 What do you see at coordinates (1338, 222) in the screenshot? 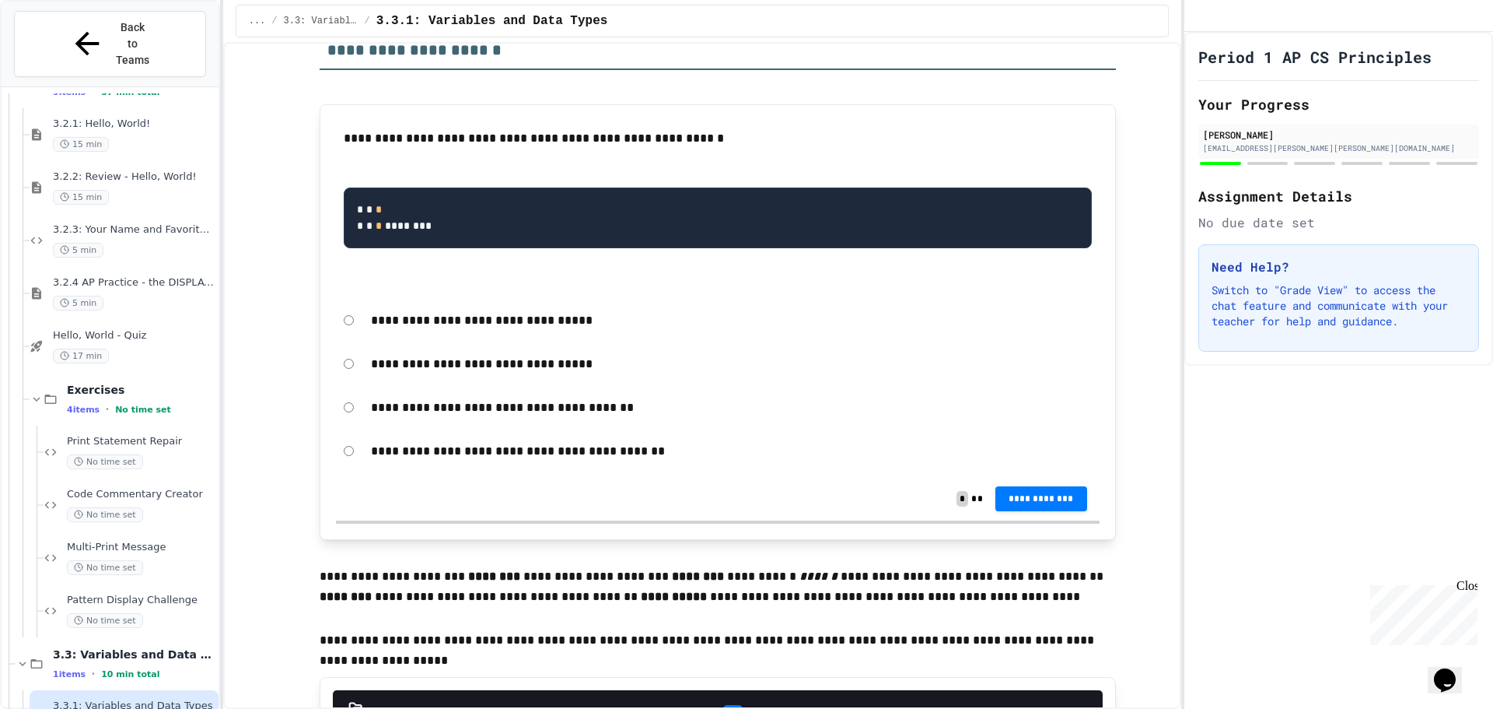
I see `div: No due date set` at bounding box center [1338, 222].